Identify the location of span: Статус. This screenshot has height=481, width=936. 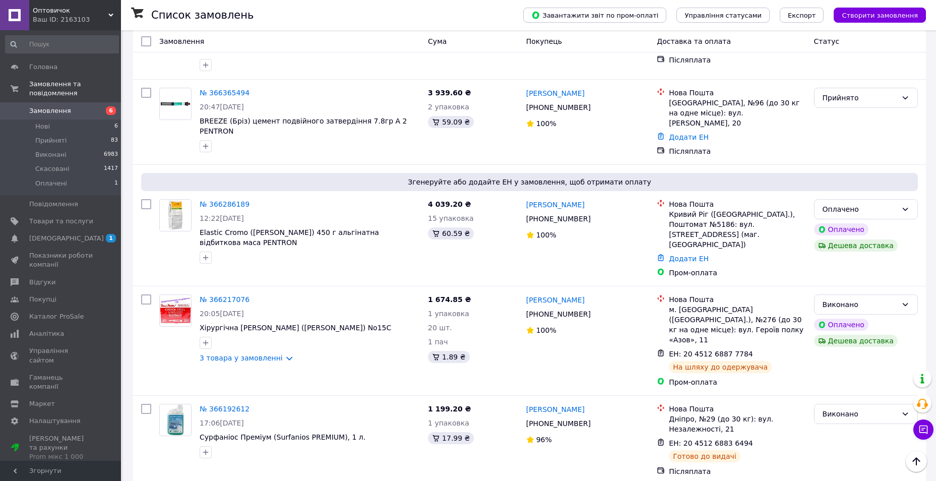
(827, 41).